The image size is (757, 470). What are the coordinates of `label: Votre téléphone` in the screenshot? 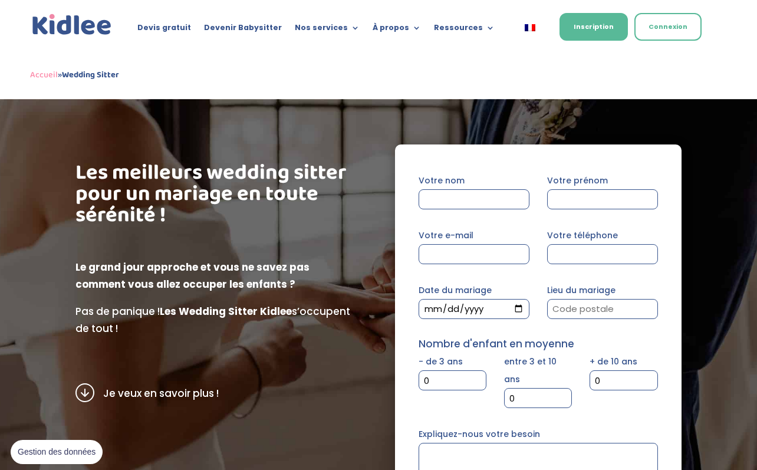 It's located at (603, 245).